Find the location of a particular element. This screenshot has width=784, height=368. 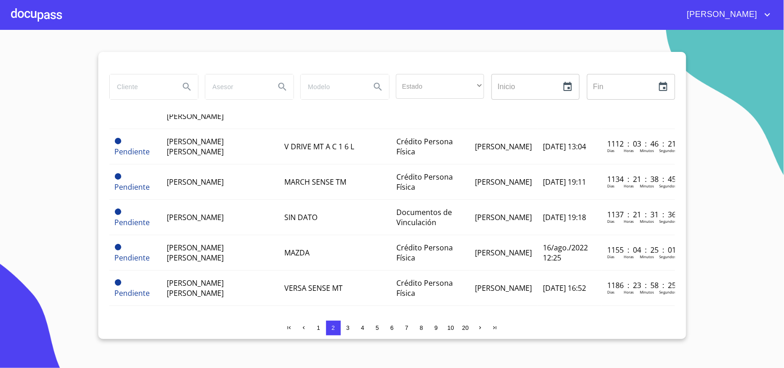

button: 5 is located at coordinates (377, 328).